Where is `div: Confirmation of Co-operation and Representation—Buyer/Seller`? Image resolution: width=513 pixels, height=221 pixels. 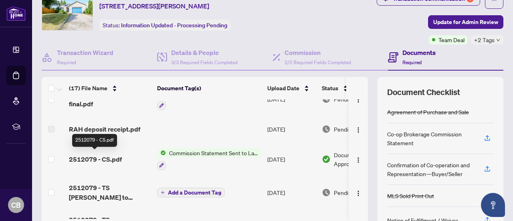
div: Confirmation of Co-operation and Representation—Buyer/Seller is located at coordinates (431, 169).